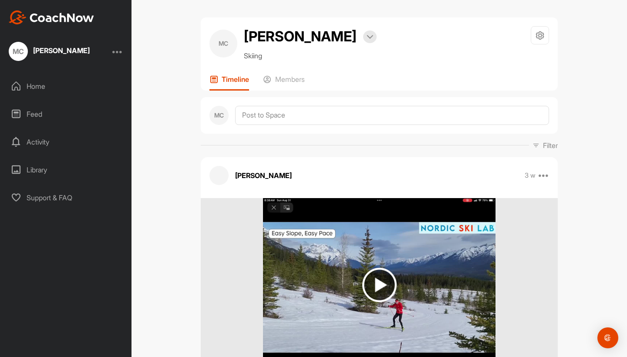 The image size is (627, 357). Describe the element at coordinates (530, 176) in the screenshot. I see `p: 3 w` at that location.